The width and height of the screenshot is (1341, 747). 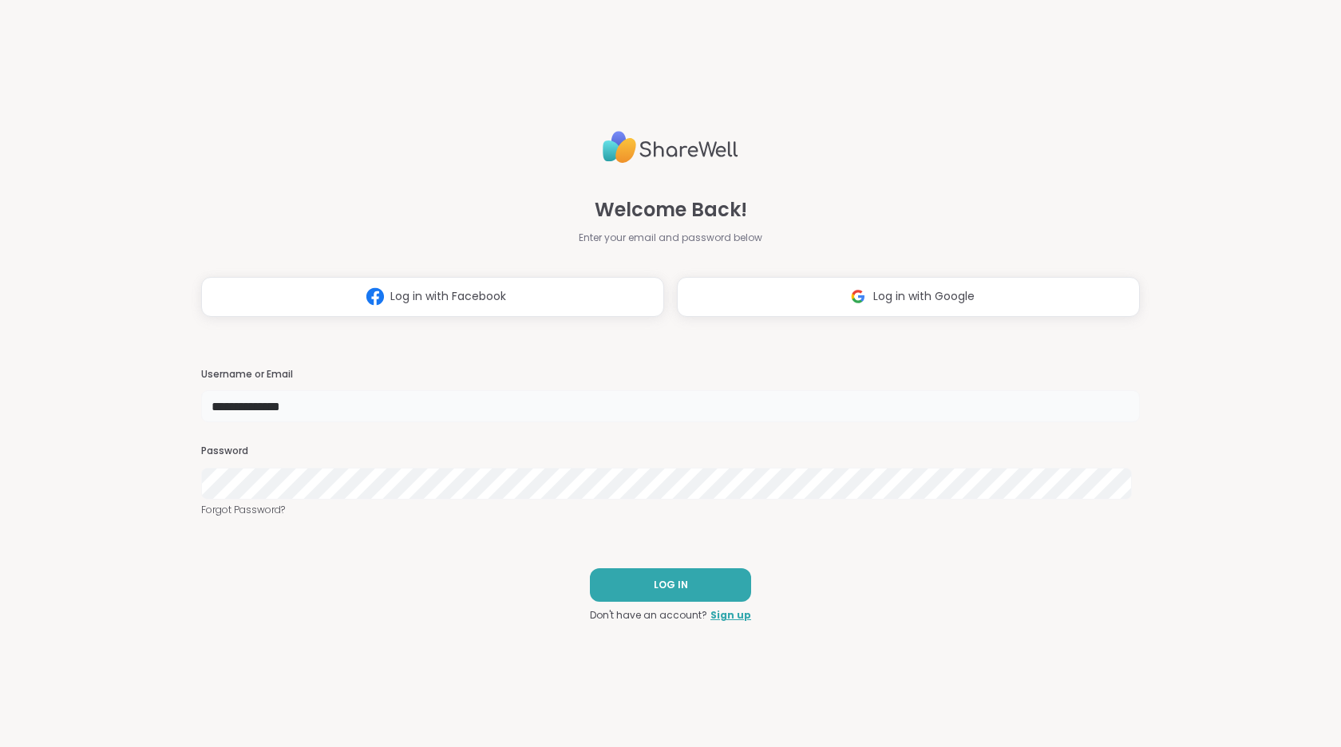 What do you see at coordinates (671, 585) in the screenshot?
I see `button: LOG IN` at bounding box center [671, 585].